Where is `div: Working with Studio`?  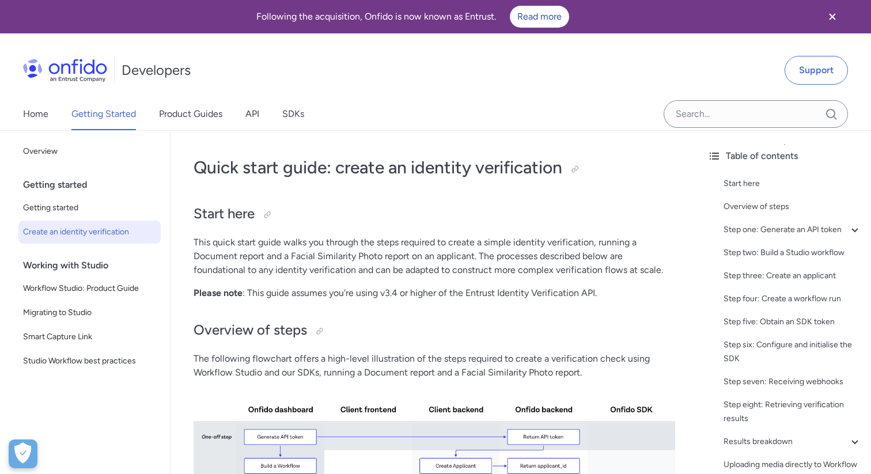 div: Working with Studio is located at coordinates (94, 266).